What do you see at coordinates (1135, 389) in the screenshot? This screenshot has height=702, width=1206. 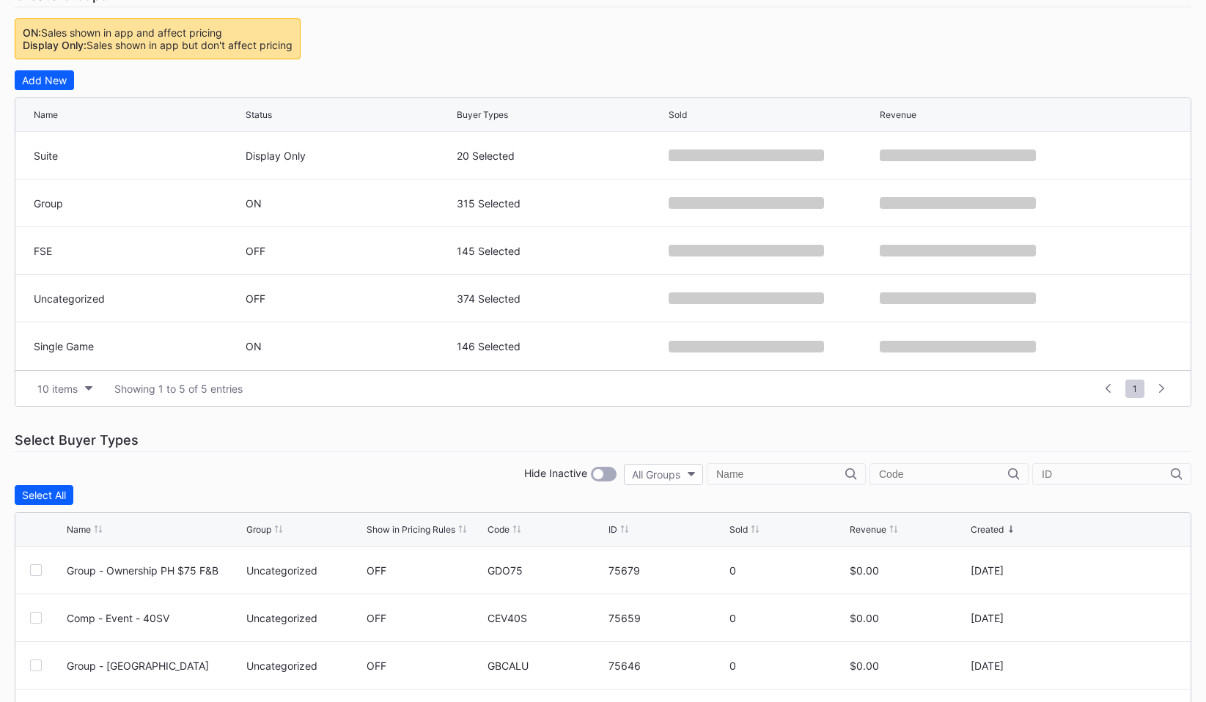 I see `span: 1` at bounding box center [1135, 389].